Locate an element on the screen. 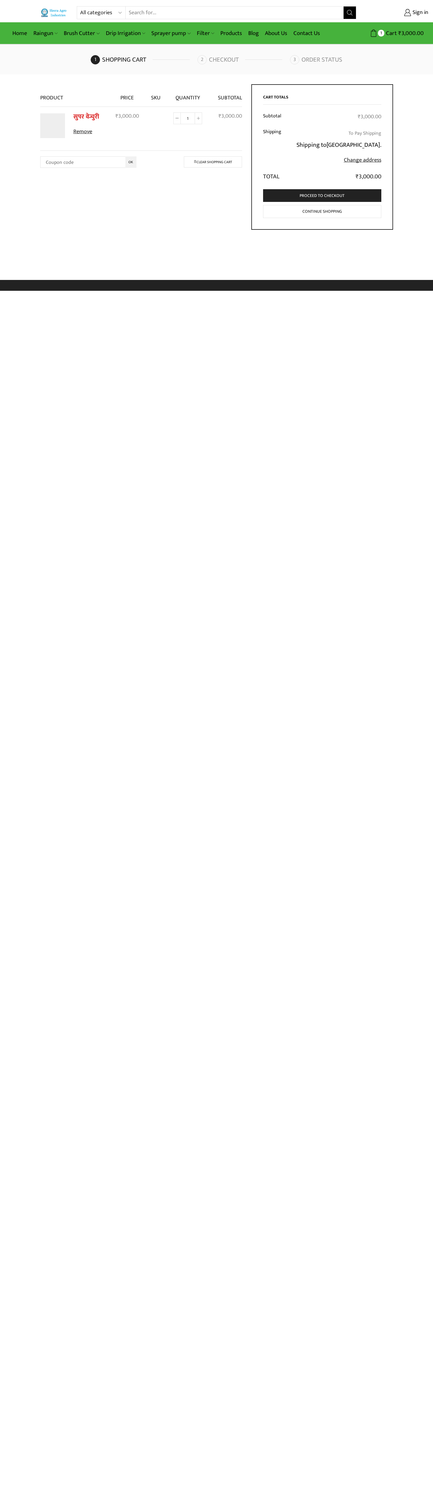 This screenshot has width=433, height=1505. a: Contact Us is located at coordinates (307, 33).